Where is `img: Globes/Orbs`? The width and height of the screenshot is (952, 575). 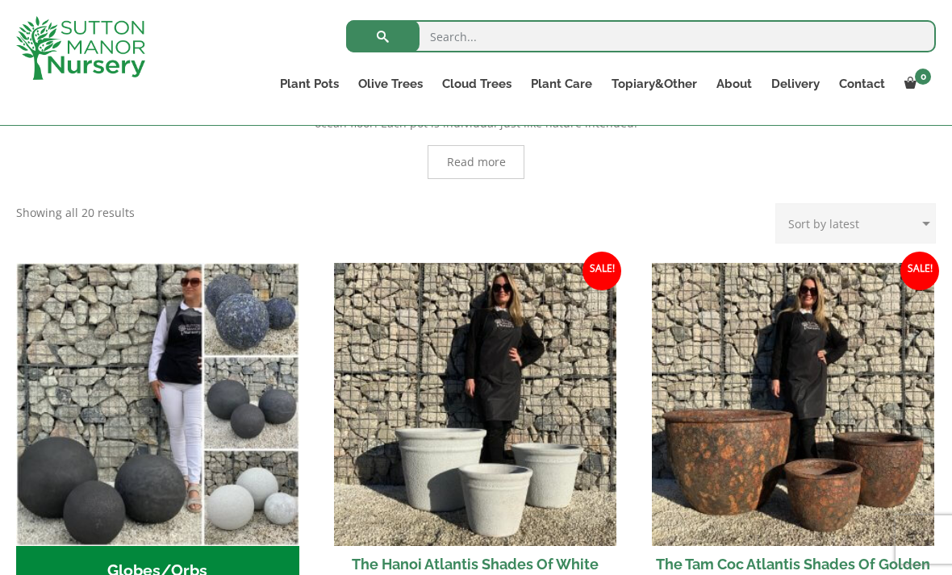
img: Globes/Orbs is located at coordinates (157, 404).